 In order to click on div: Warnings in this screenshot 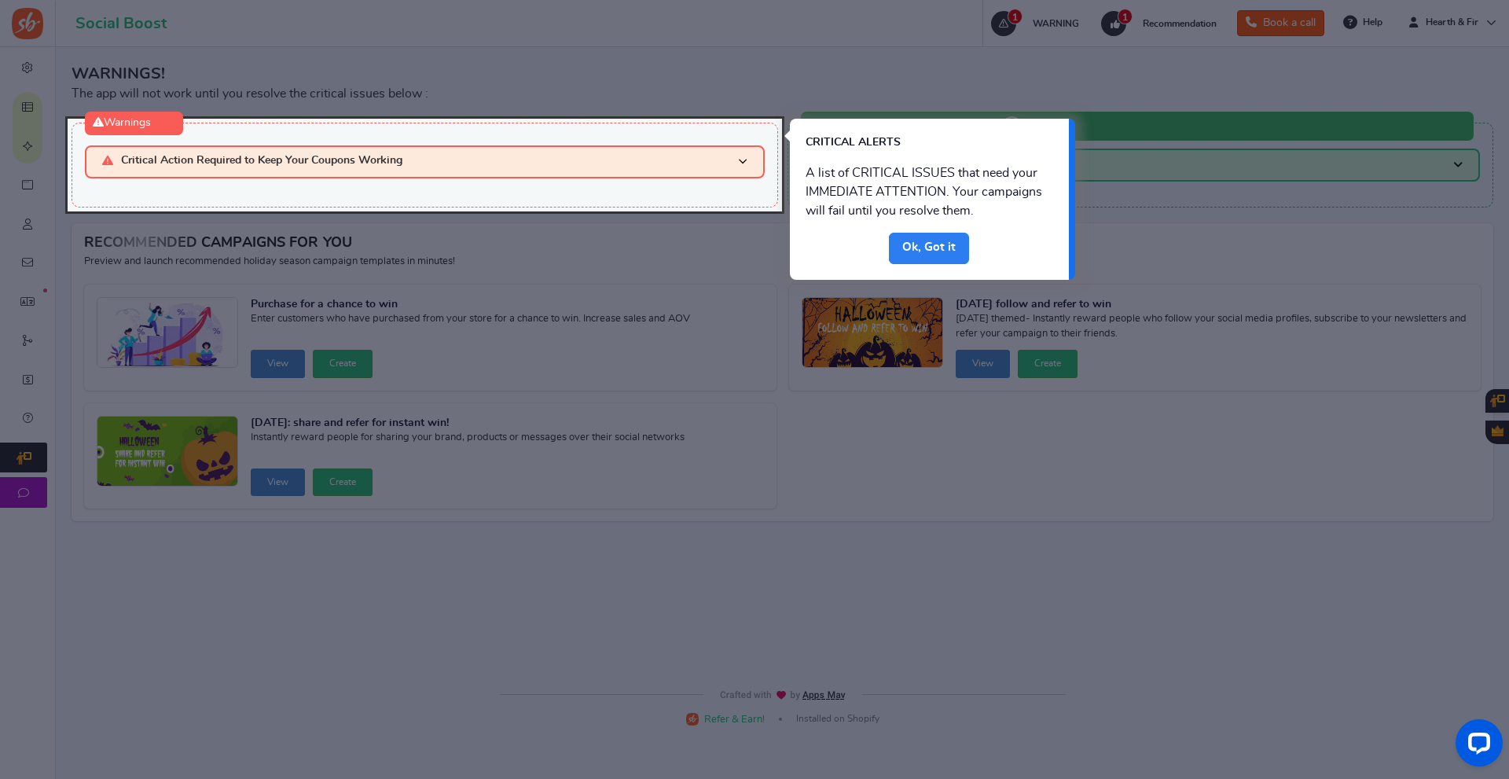, I will do `click(134, 123)`.